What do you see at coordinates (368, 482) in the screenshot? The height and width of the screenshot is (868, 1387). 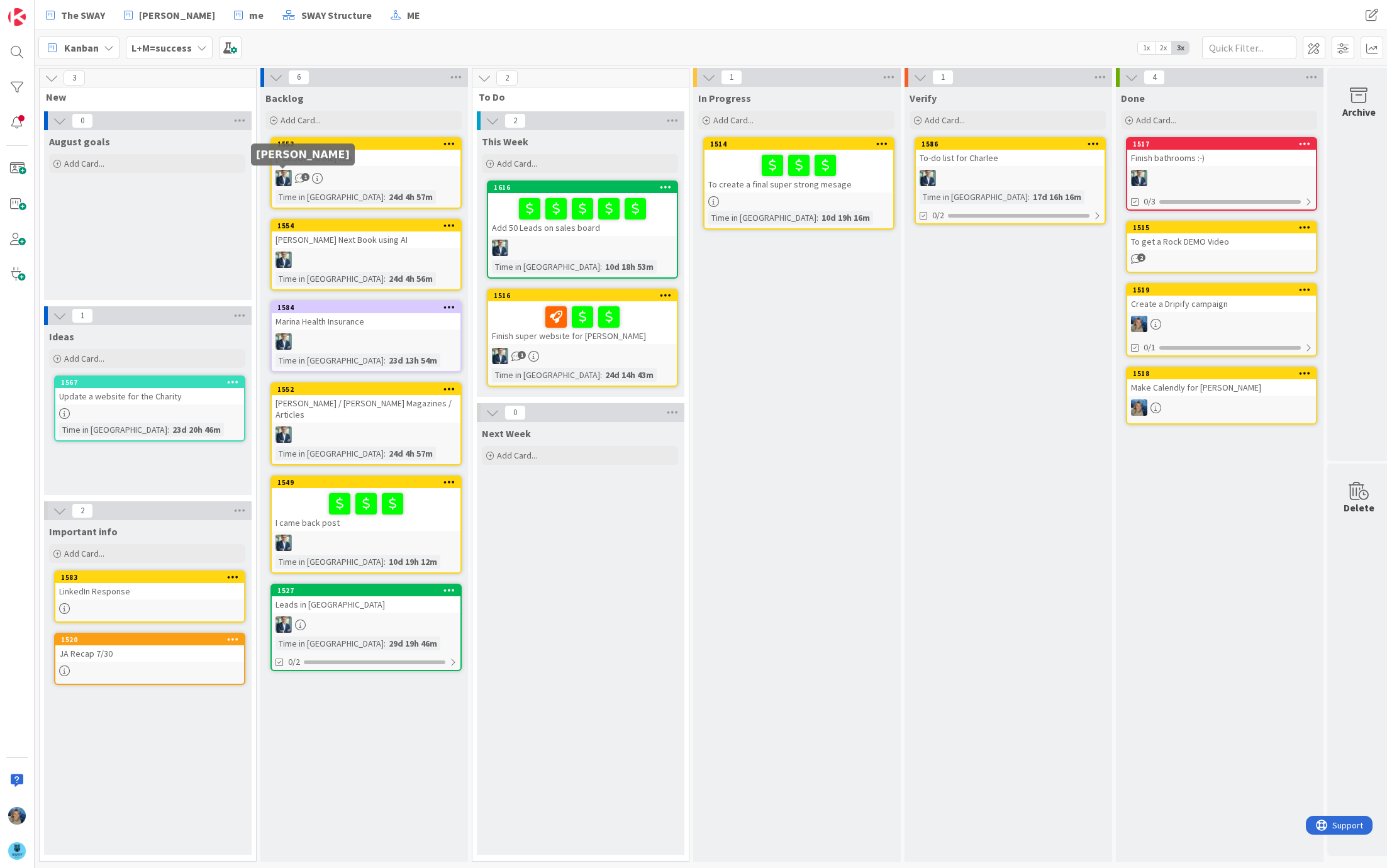 I see `div: 1549` at bounding box center [368, 482].